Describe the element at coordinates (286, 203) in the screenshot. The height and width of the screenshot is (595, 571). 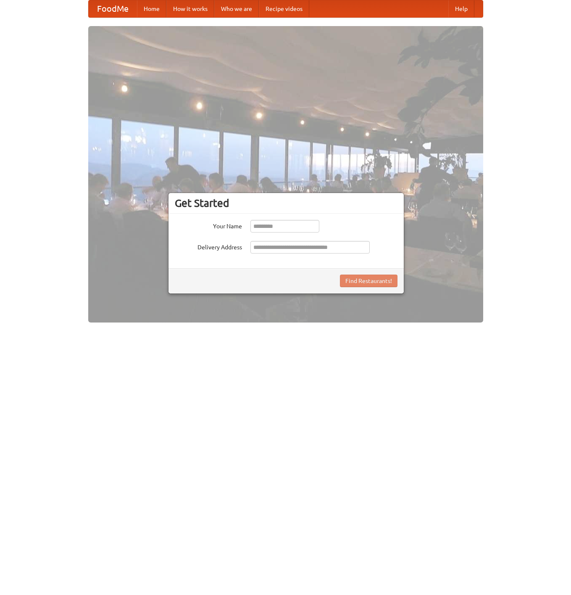
I see `h3: Get Started` at that location.